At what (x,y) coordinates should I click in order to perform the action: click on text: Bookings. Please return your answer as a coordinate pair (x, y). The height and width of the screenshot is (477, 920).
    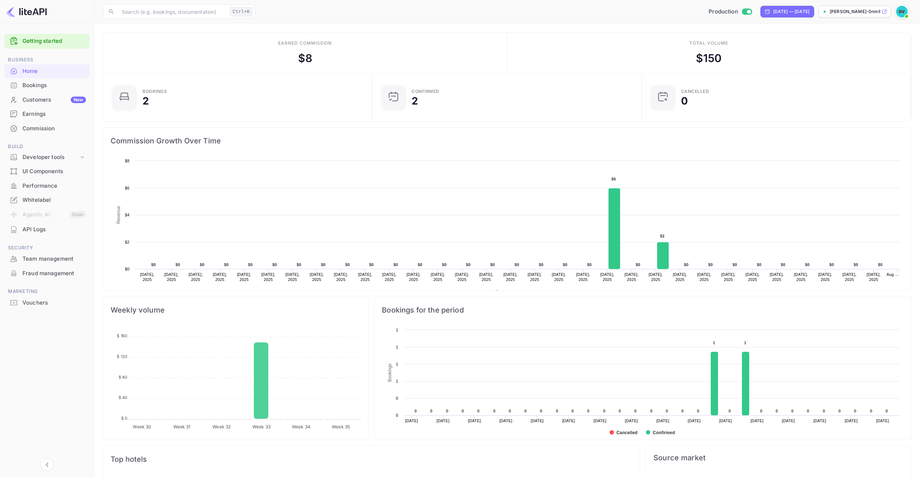
    Looking at the image, I should click on (390, 372).